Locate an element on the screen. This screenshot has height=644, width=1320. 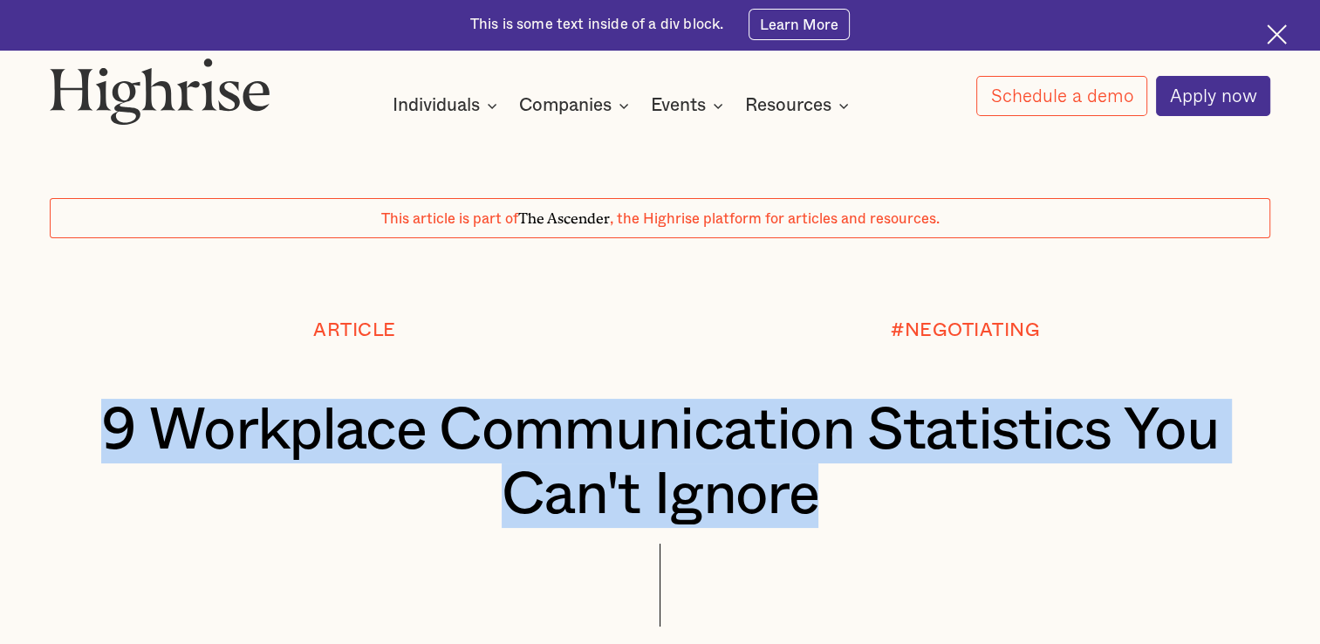
img: Cross icon is located at coordinates (1276, 34).